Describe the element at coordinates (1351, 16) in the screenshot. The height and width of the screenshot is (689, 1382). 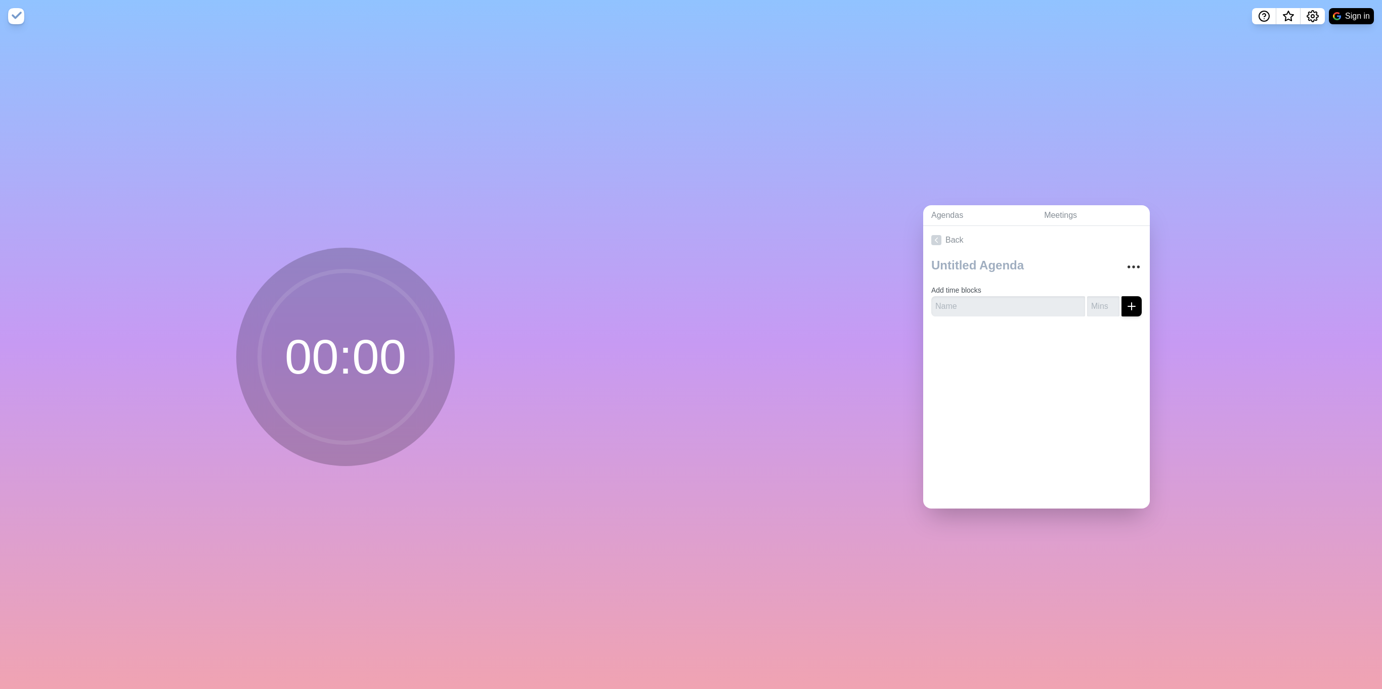
I see `button: Sign in` at that location.